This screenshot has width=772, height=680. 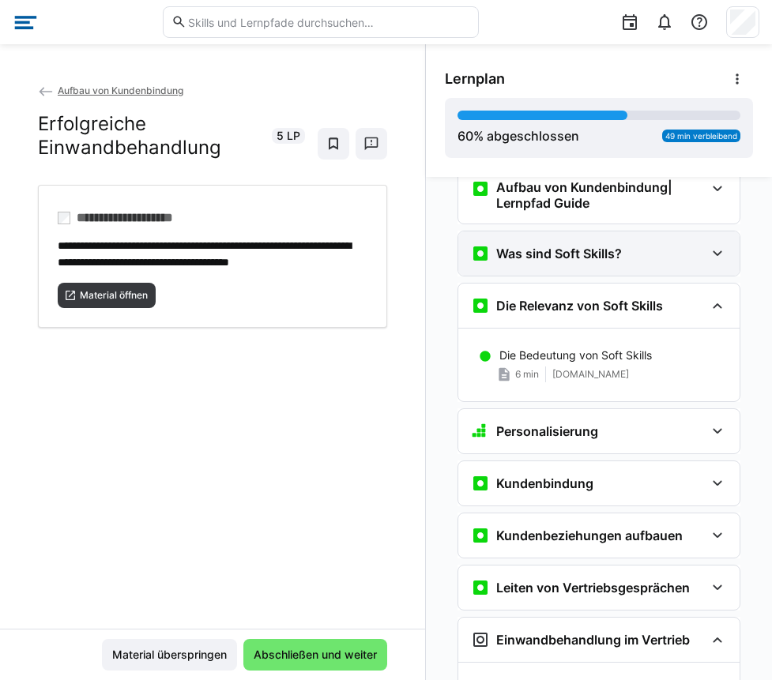 What do you see at coordinates (579, 306) in the screenshot?
I see `h3: Die Relevanz von Soft Skills` at bounding box center [579, 306].